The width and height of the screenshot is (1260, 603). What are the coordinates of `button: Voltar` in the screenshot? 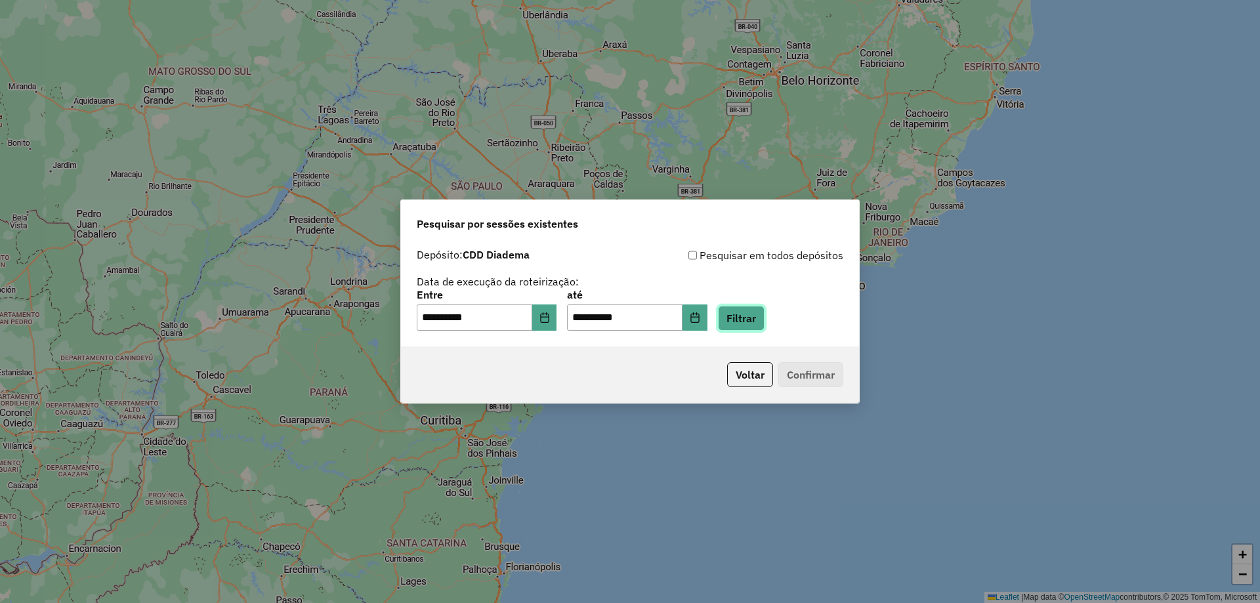 It's located at (750, 375).